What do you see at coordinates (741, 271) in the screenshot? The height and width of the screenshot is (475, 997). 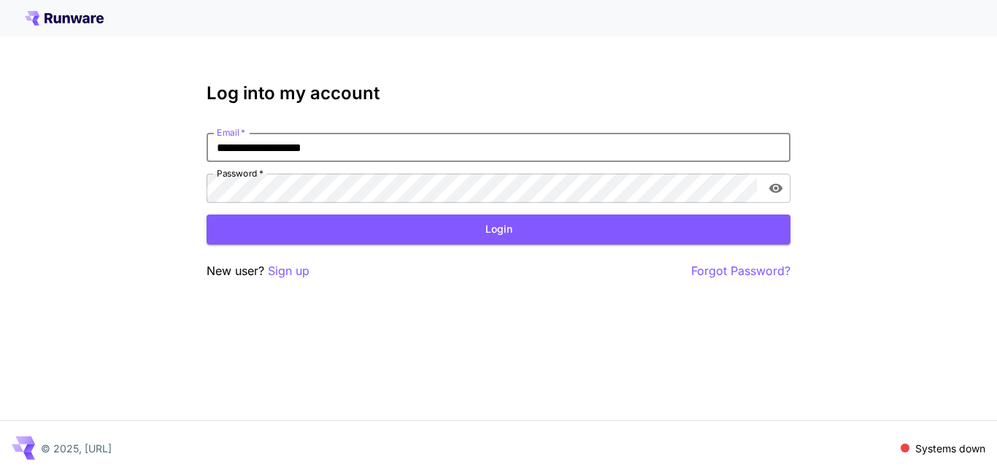 I see `p: Forgot Password?` at bounding box center [741, 271].